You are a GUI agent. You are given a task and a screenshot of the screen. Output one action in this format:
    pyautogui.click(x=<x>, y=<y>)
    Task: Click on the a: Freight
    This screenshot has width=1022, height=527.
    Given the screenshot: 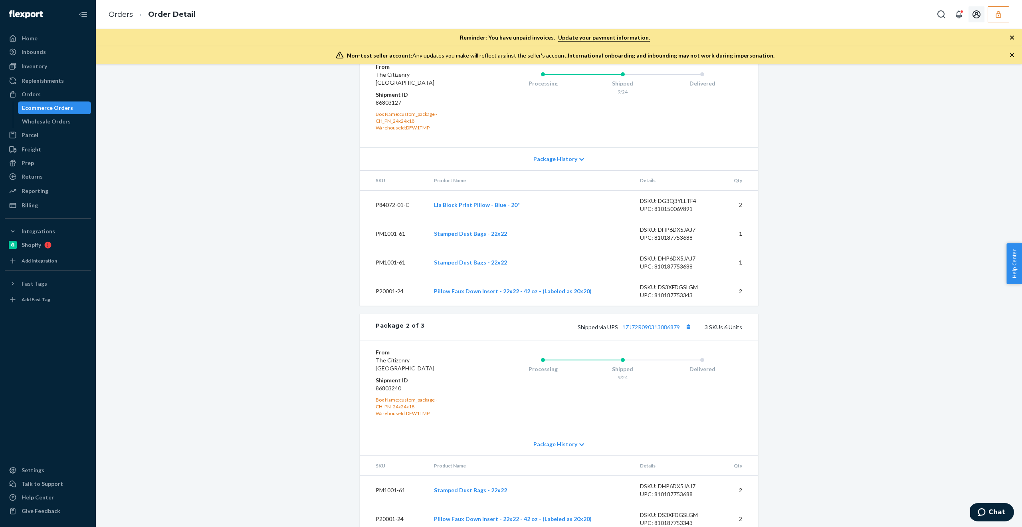 What is the action you would take?
    pyautogui.click(x=48, y=149)
    